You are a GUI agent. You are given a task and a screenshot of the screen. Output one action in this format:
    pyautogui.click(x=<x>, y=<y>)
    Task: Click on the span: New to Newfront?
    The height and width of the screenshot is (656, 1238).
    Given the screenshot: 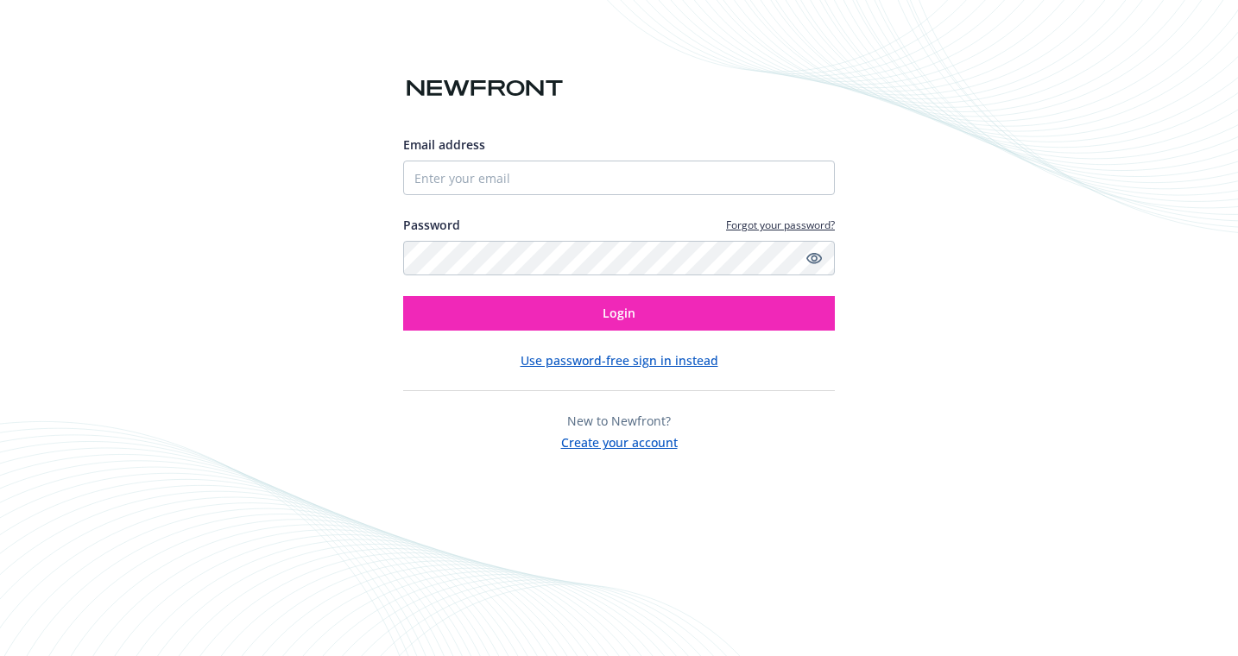 What is the action you would take?
    pyautogui.click(x=619, y=420)
    